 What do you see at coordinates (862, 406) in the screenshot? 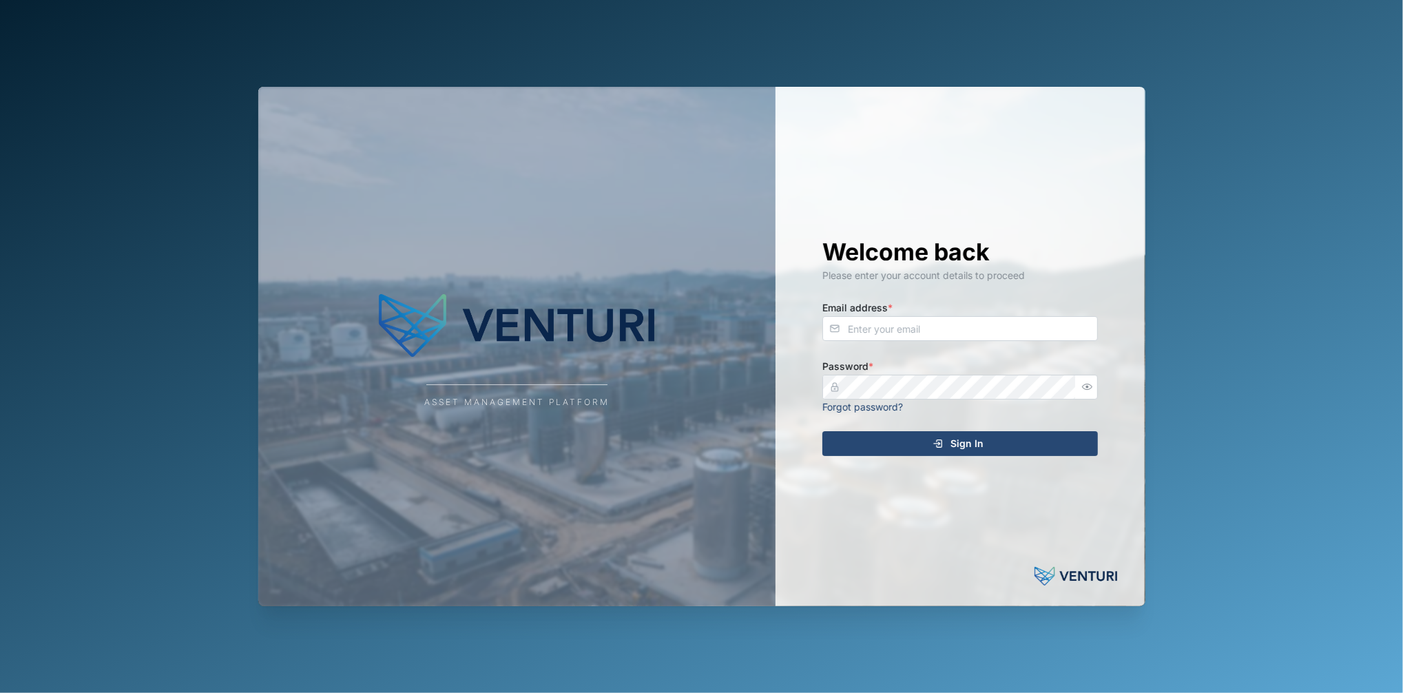
I see `a: Forgot password?` at bounding box center [862, 406].